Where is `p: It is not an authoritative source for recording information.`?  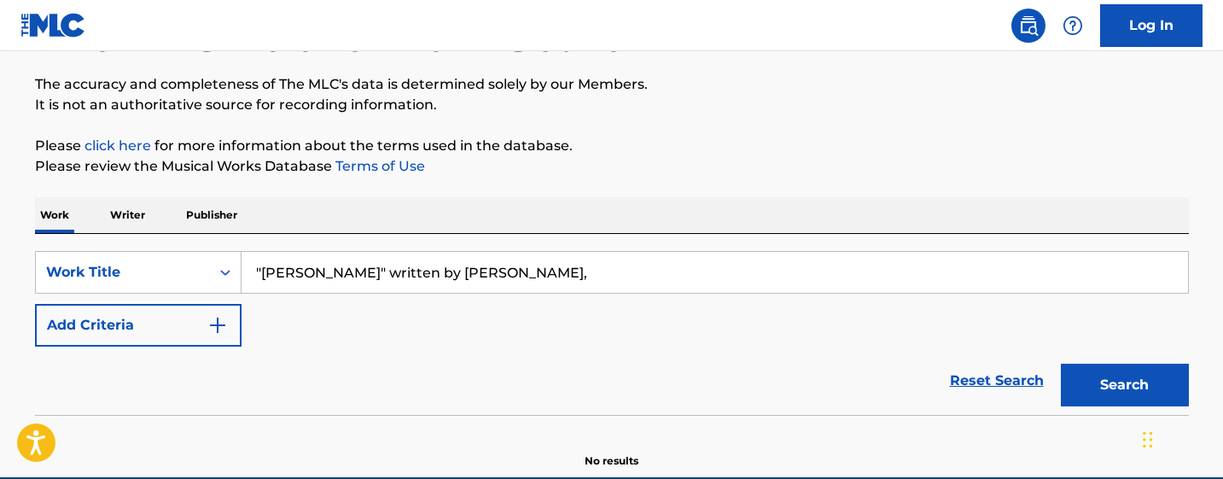 p: It is not an authoritative source for recording information. is located at coordinates (612, 105).